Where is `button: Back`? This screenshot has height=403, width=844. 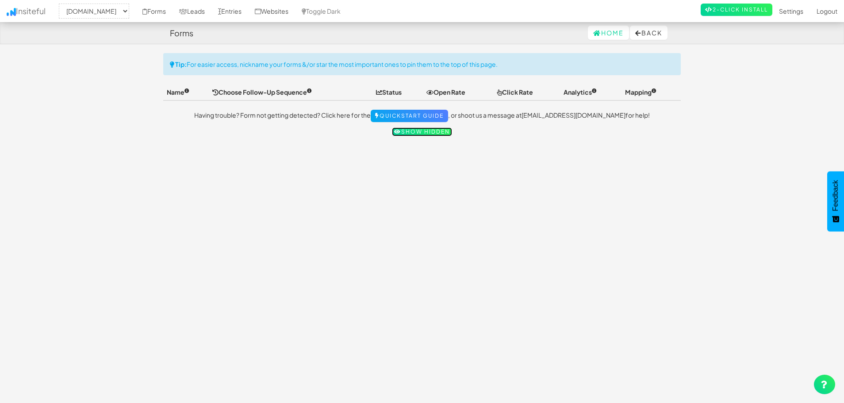 button: Back is located at coordinates (649, 33).